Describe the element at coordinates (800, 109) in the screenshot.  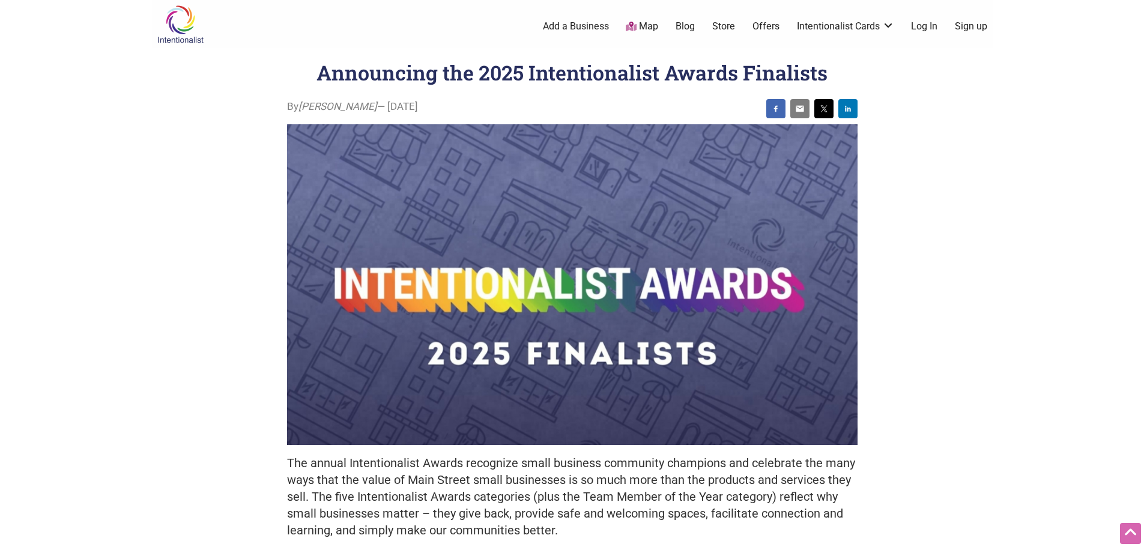
I see `img: email sharing button` at that location.